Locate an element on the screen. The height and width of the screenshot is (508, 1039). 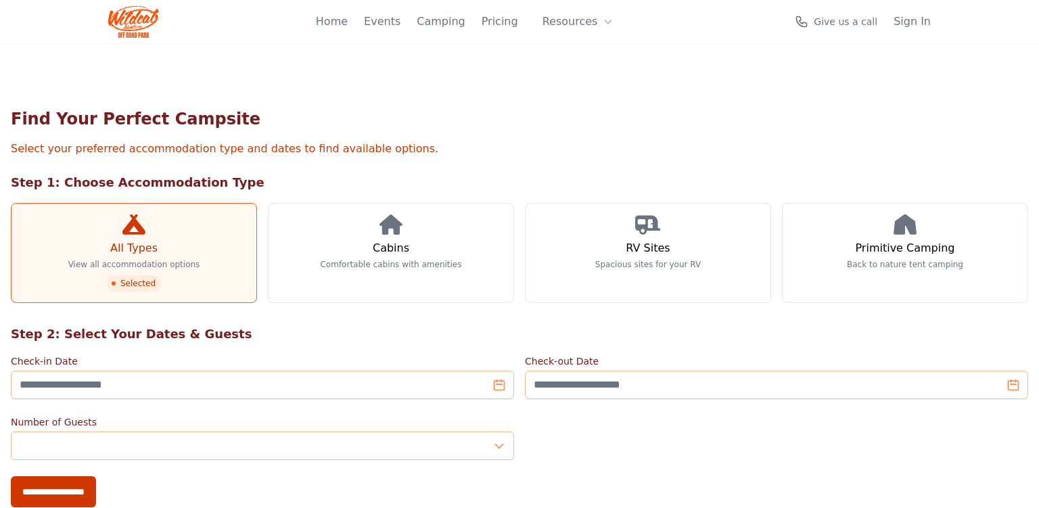
h3: RV Sites is located at coordinates (648, 248).